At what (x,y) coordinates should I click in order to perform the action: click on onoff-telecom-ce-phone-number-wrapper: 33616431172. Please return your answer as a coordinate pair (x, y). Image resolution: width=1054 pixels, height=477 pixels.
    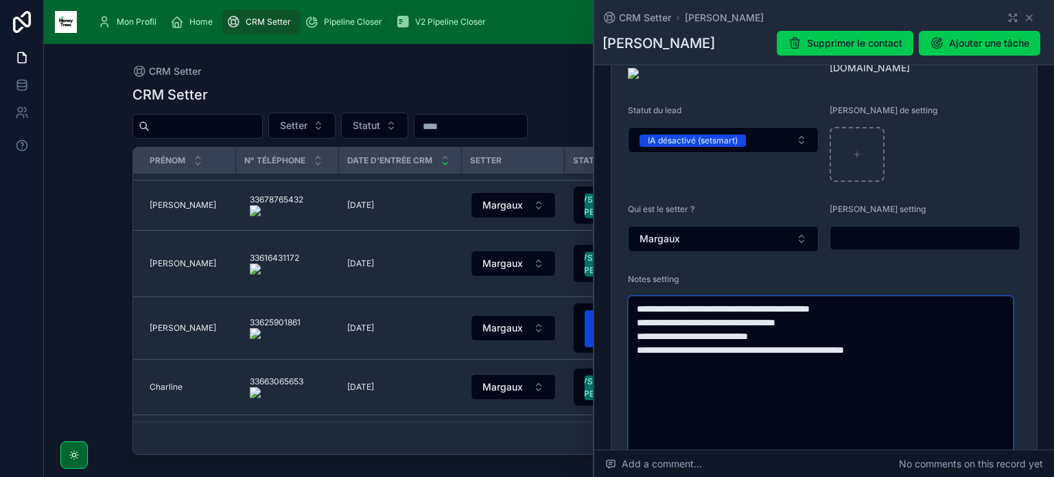
    Looking at the image, I should click on (275, 257).